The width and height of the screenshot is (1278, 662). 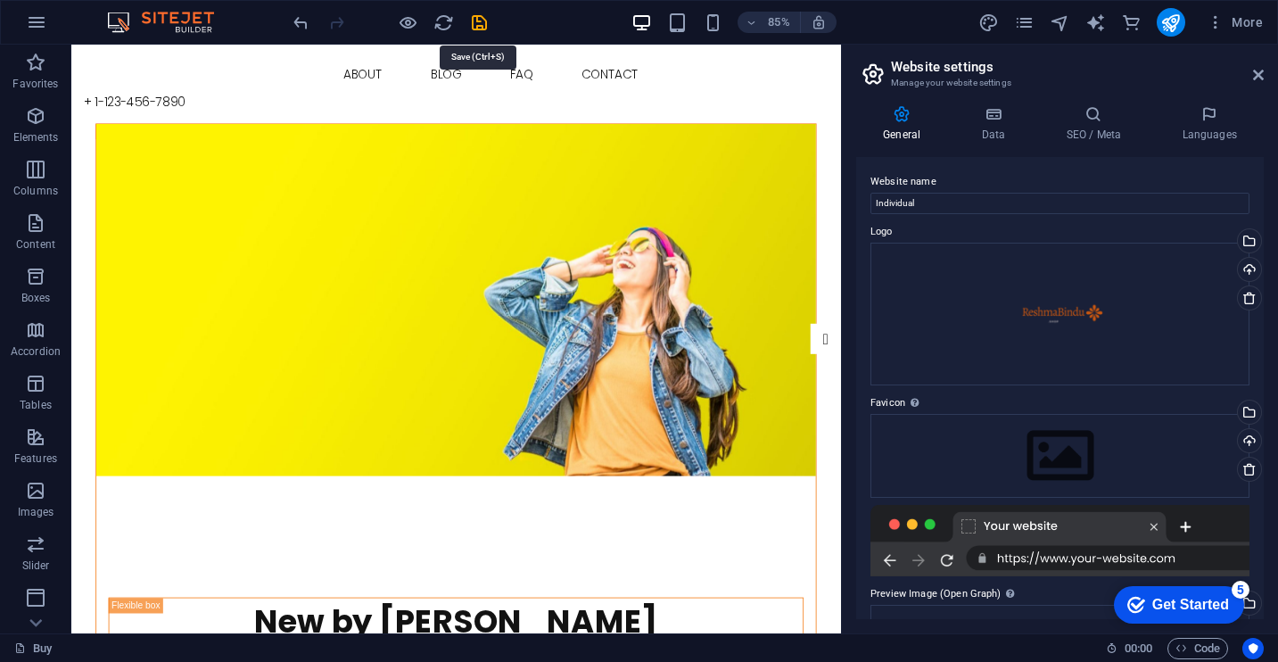 I want to click on label: Website name, so click(x=1059, y=182).